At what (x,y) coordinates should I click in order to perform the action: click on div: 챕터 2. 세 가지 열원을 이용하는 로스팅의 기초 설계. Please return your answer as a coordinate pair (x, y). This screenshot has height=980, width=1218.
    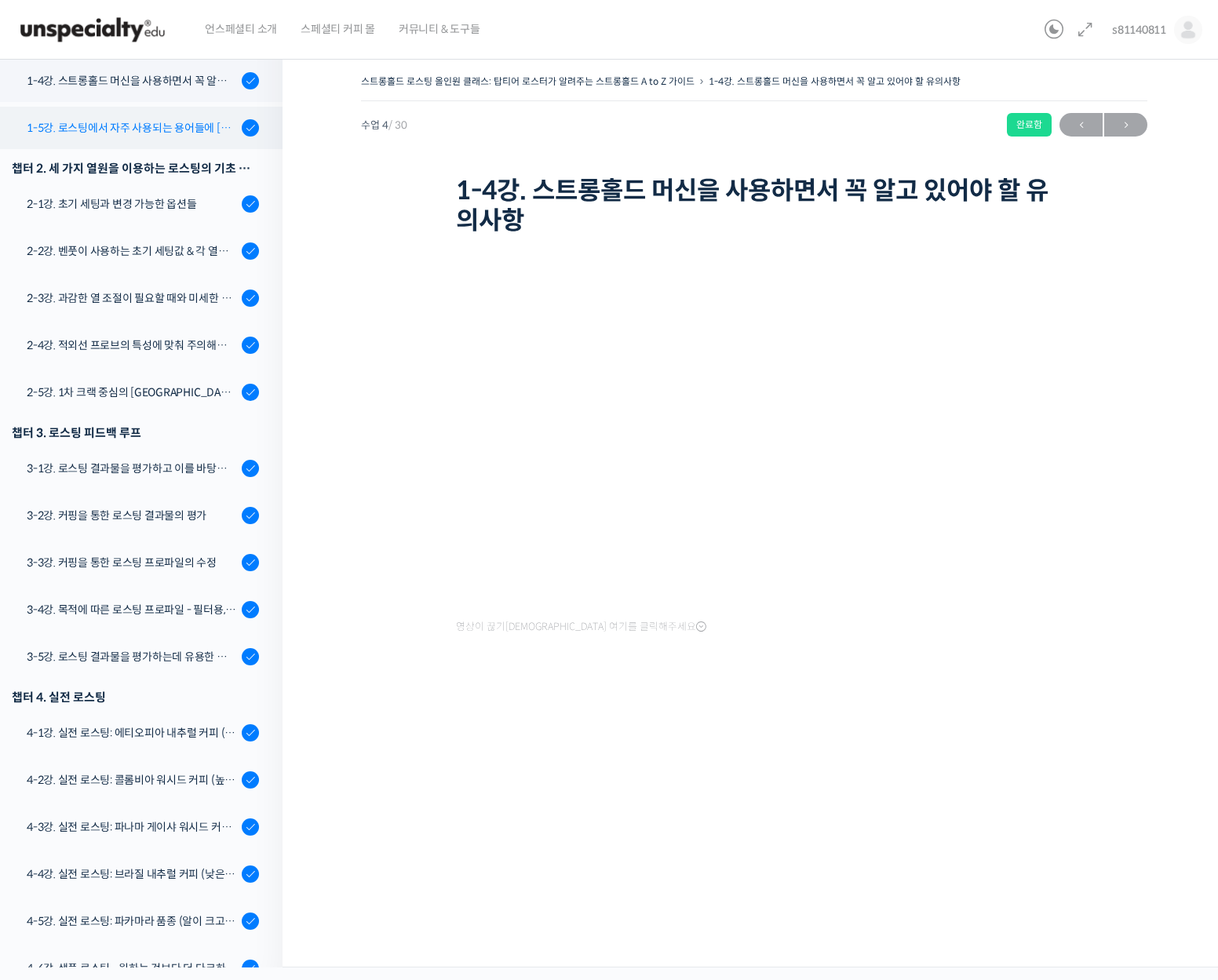
    Looking at the image, I should click on (135, 168).